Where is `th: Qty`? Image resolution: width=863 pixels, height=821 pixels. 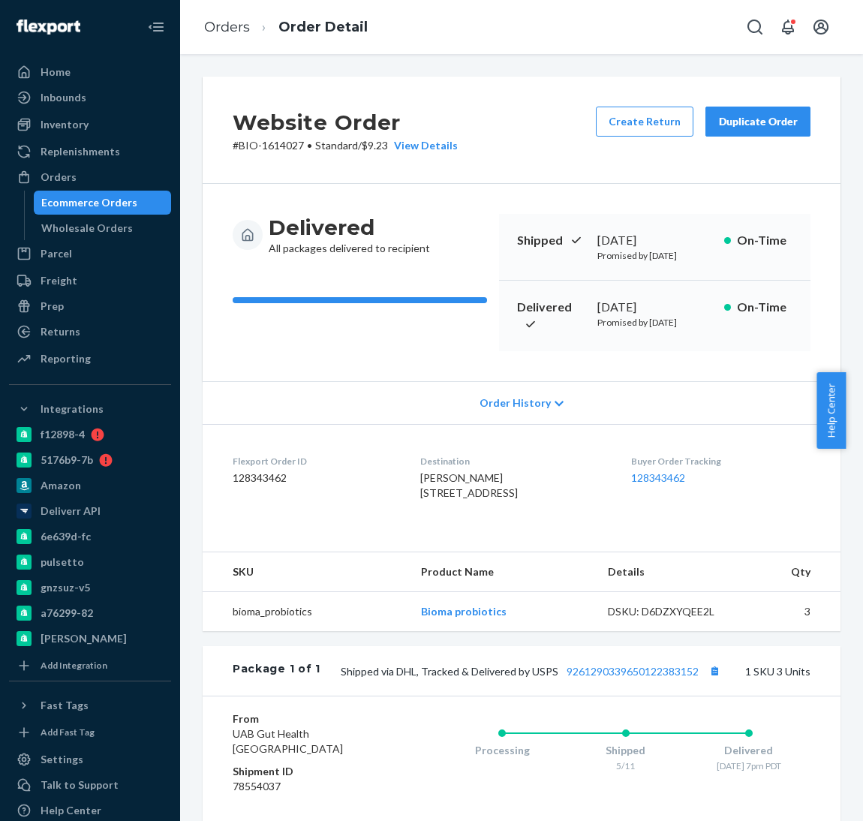 th: Qty is located at coordinates (788, 572).